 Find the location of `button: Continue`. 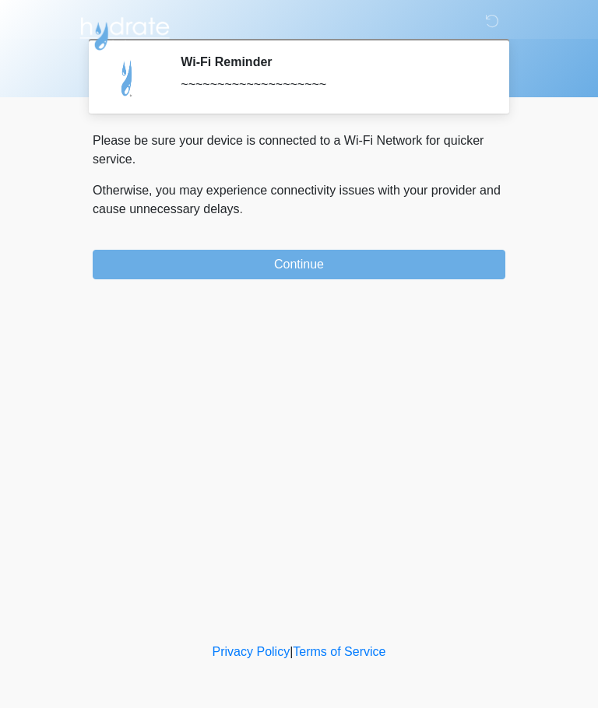

button: Continue is located at coordinates (299, 265).